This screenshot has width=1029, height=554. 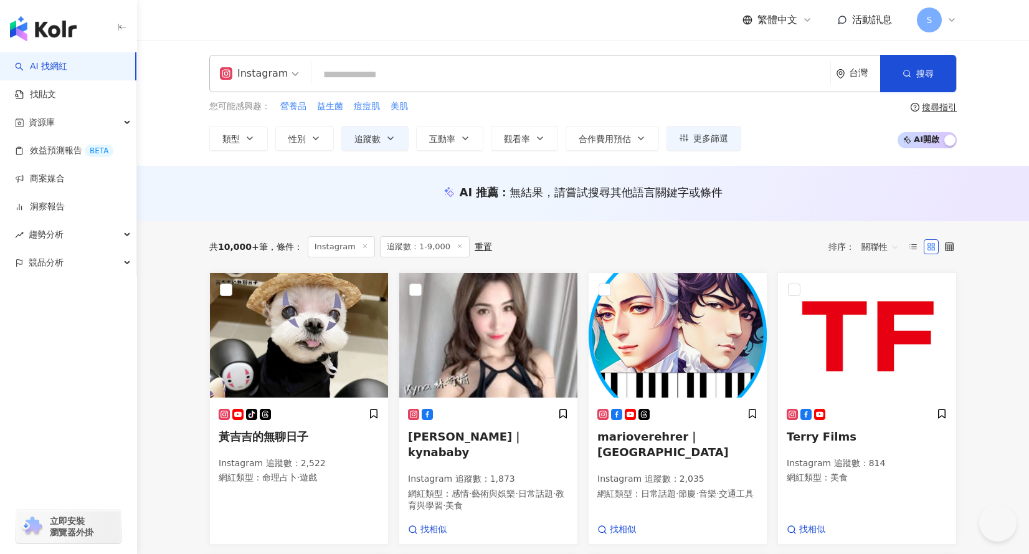 What do you see at coordinates (488, 479) in the screenshot?
I see `p: Instagram 追蹤數 ： 1,873` at bounding box center [488, 479].